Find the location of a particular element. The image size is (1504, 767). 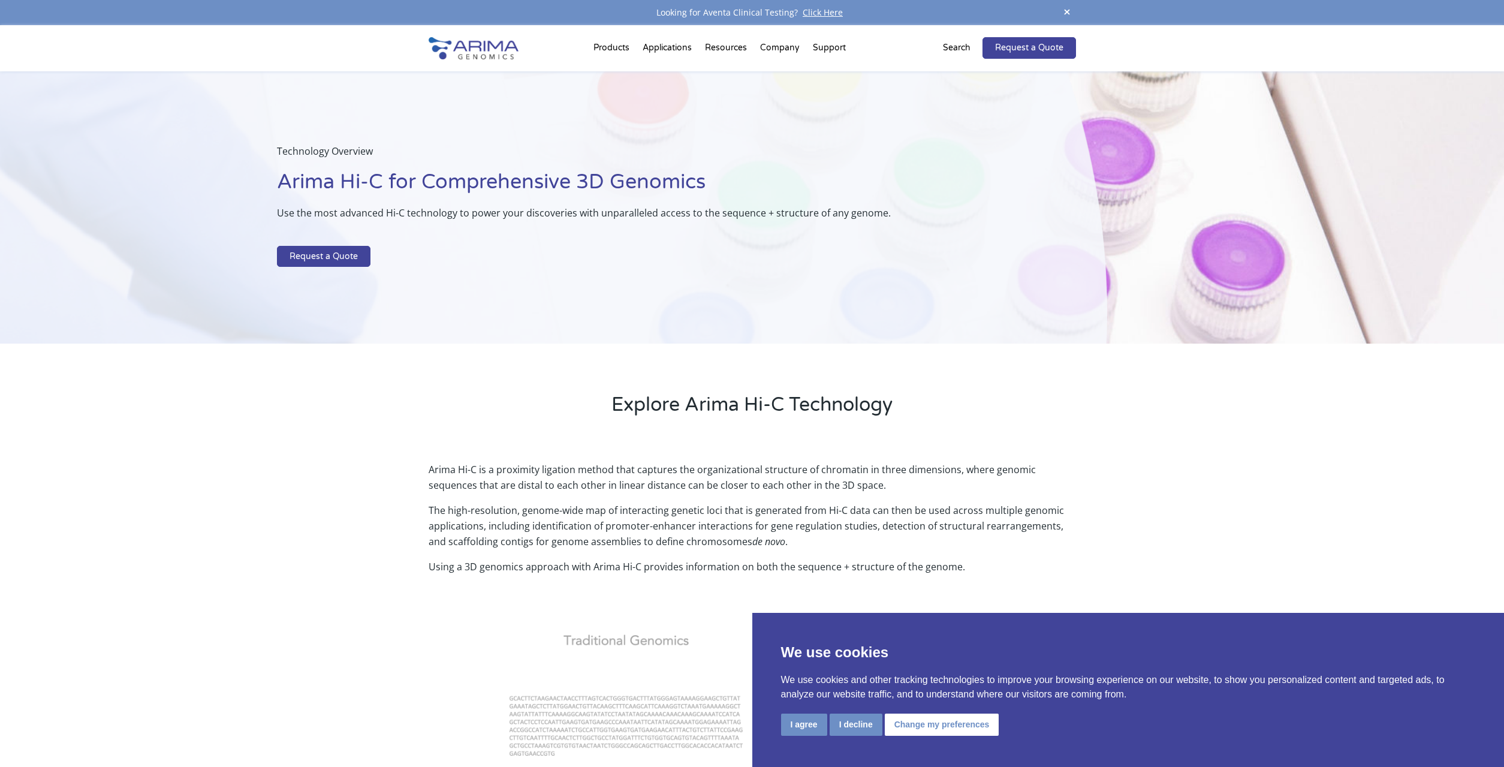

p: Search is located at coordinates (957, 48).